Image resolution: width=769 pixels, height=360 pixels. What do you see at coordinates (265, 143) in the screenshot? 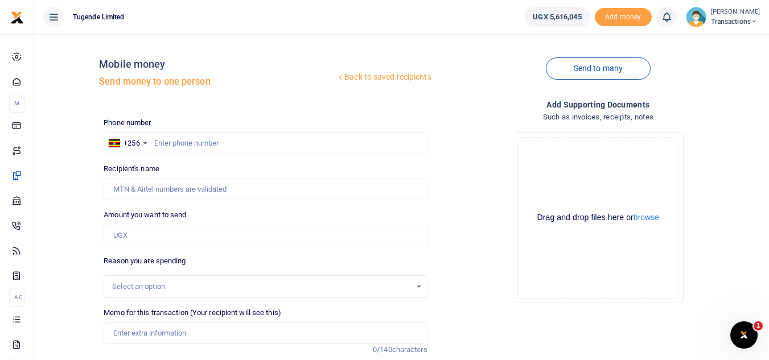
I see `input: Enter phone number` at bounding box center [265, 143].